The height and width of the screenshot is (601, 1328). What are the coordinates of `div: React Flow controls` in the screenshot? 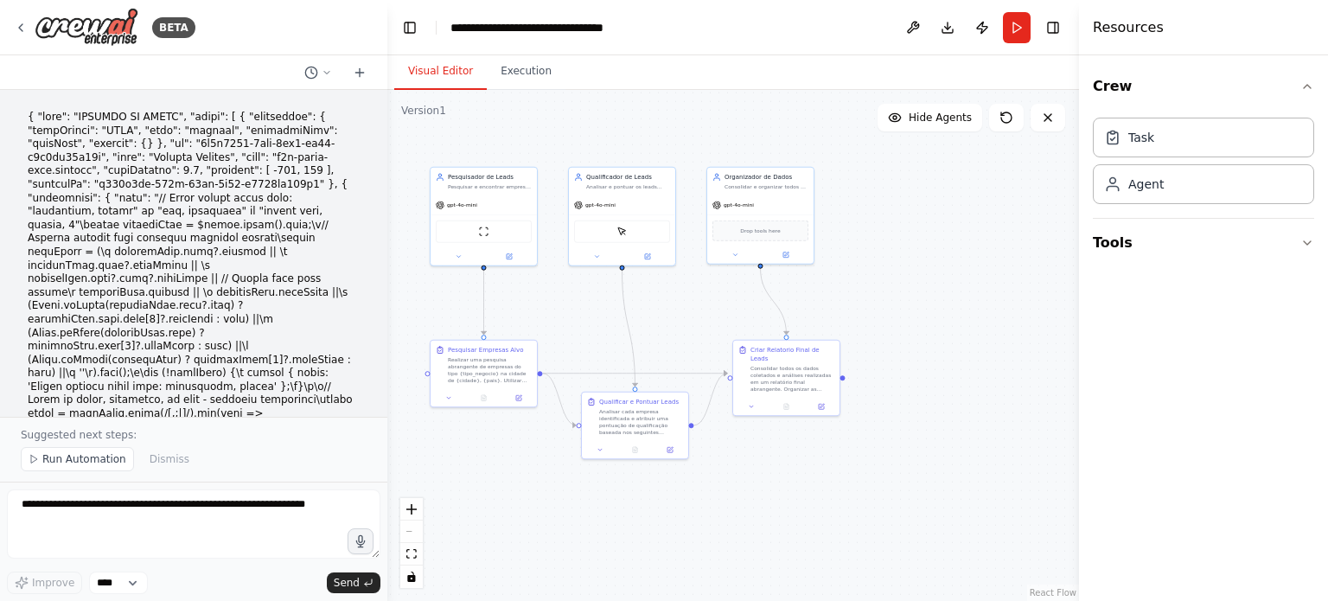 It's located at (412, 543).